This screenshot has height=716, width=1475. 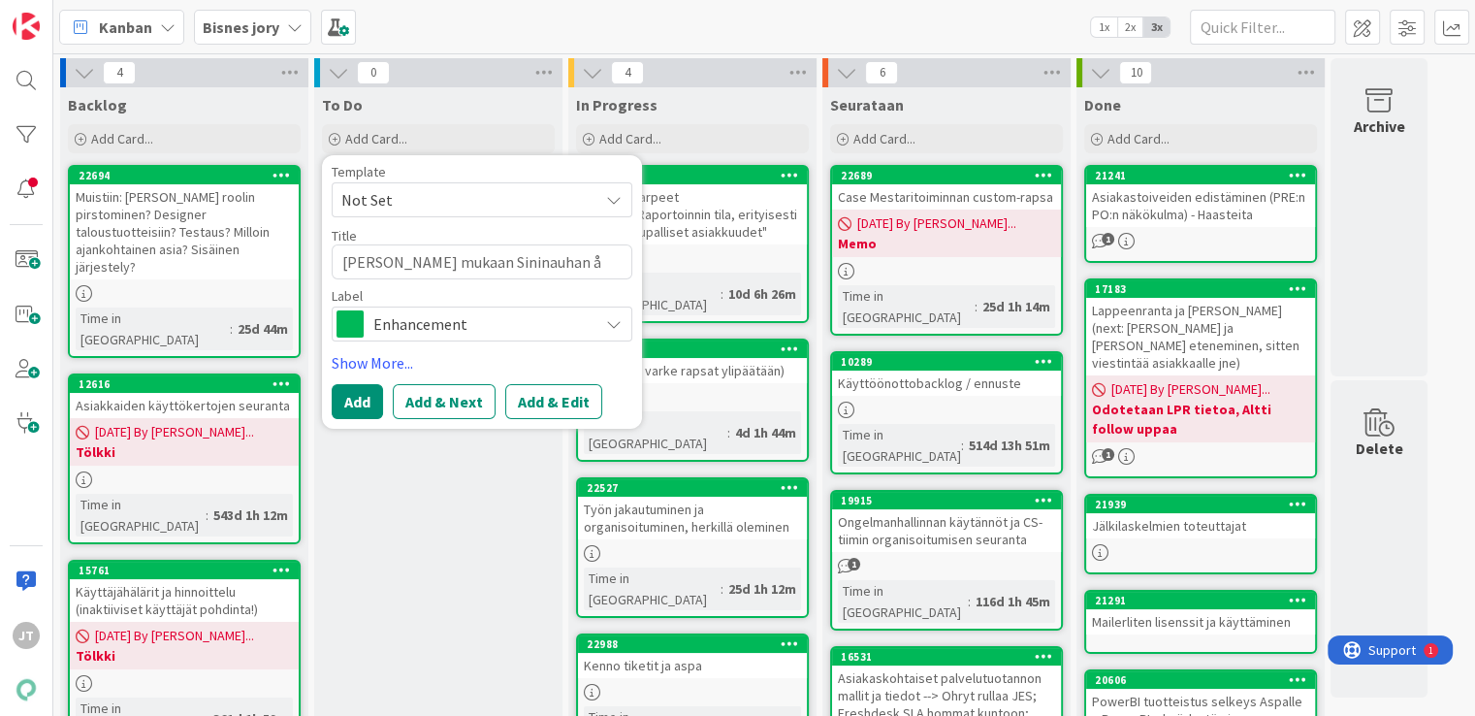 What do you see at coordinates (1156, 27) in the screenshot?
I see `span: 3x` at bounding box center [1156, 27].